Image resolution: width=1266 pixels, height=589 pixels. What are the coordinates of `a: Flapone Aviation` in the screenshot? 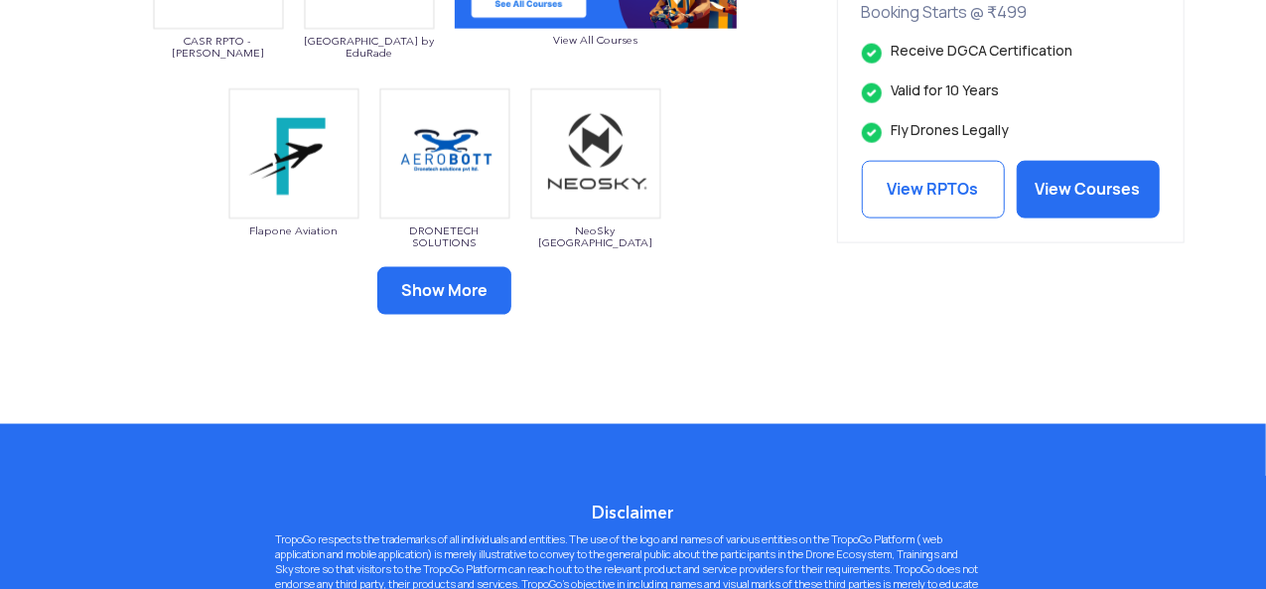 It's located at (294, 190).